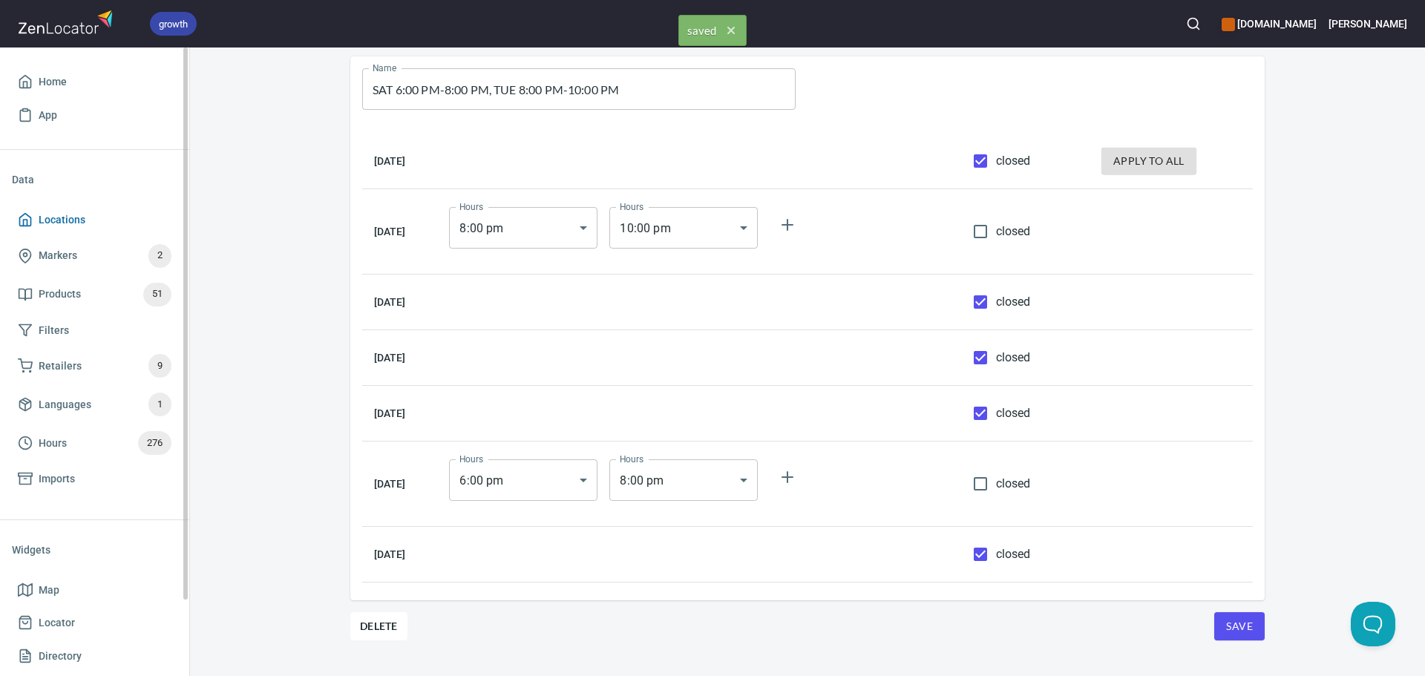 This screenshot has height=676, width=1425. I want to click on span: Locations, so click(62, 220).